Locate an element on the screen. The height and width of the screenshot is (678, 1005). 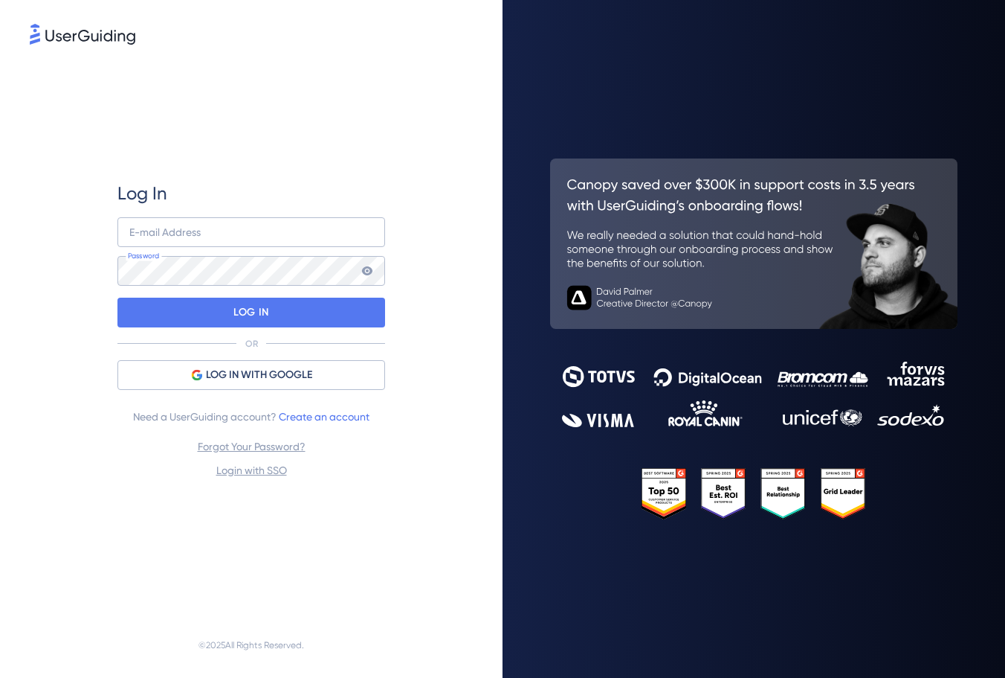
p: OR is located at coordinates (251, 344).